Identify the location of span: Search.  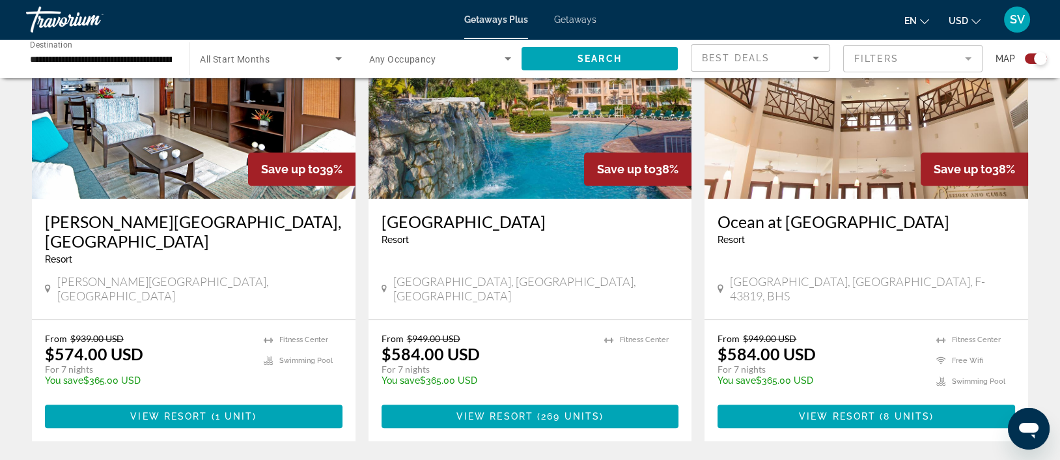
(600, 59).